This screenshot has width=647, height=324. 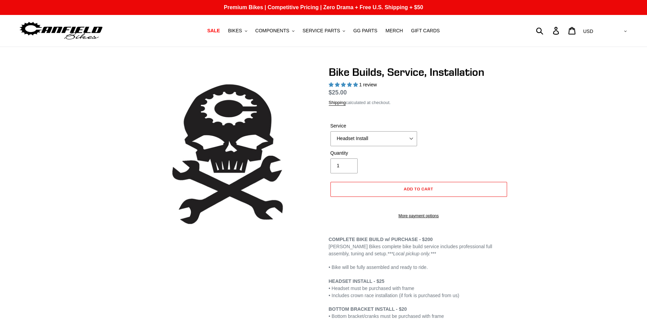 I want to click on strong: HEADSET INSTALL - $25, so click(x=357, y=281).